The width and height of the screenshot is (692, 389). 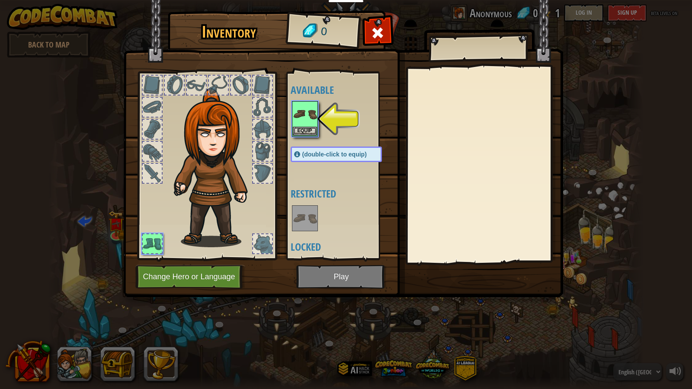 What do you see at coordinates (334, 154) in the screenshot?
I see `span: (double-click to equip)` at bounding box center [334, 154].